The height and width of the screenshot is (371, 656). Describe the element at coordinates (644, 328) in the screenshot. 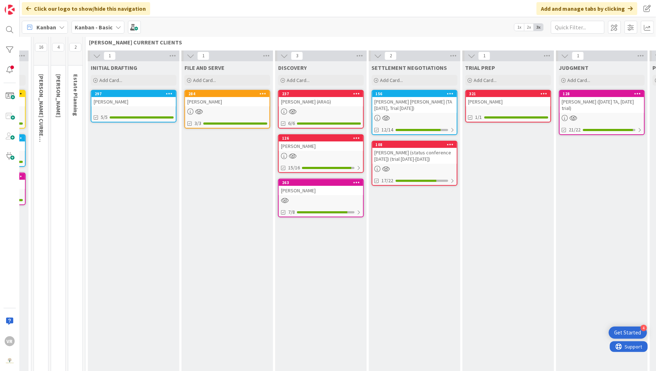

I see `div: 4` at that location.